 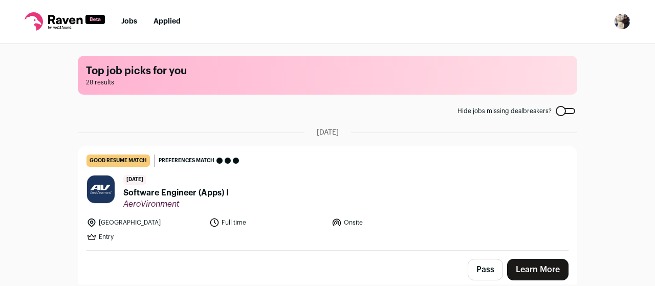 I want to click on img: 95f60c790cc0890b0211ff92884f63f42fef3791006b0a5e517e95c872de1974.jpg, so click(x=101, y=189).